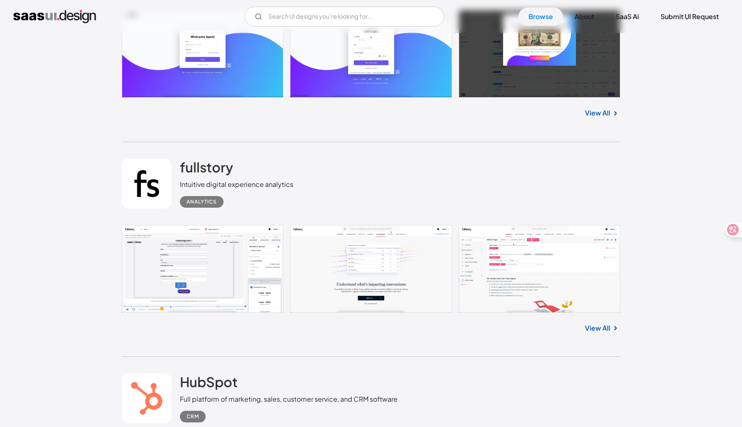 The image size is (742, 427). What do you see at coordinates (627, 17) in the screenshot?
I see `a: SaaS Ai` at bounding box center [627, 17].